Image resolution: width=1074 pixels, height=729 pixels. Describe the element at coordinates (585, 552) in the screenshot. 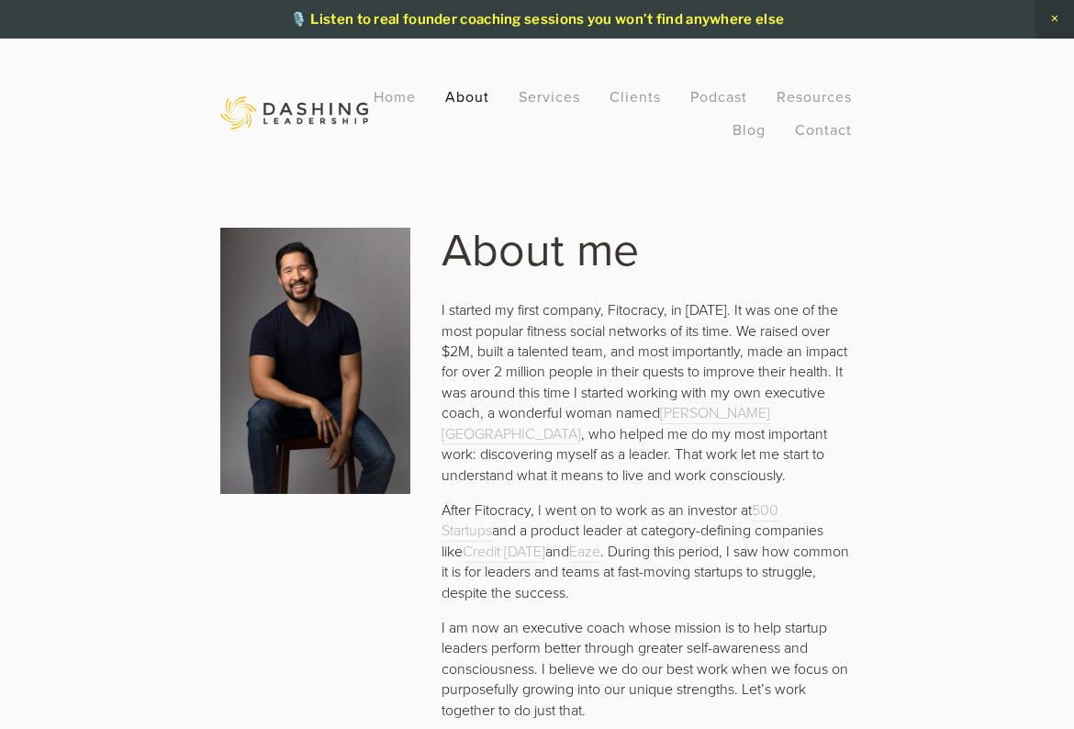

I see `a: Eaze` at that location.